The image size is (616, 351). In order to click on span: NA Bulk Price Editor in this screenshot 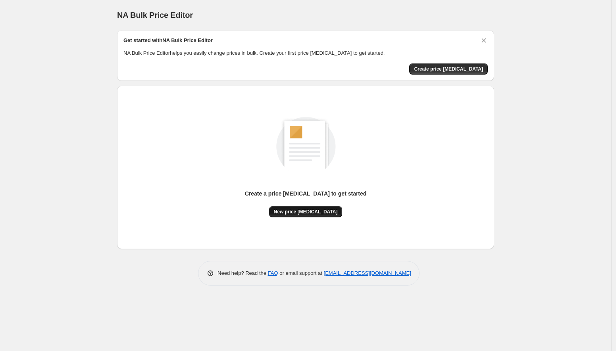, I will do `click(155, 15)`.